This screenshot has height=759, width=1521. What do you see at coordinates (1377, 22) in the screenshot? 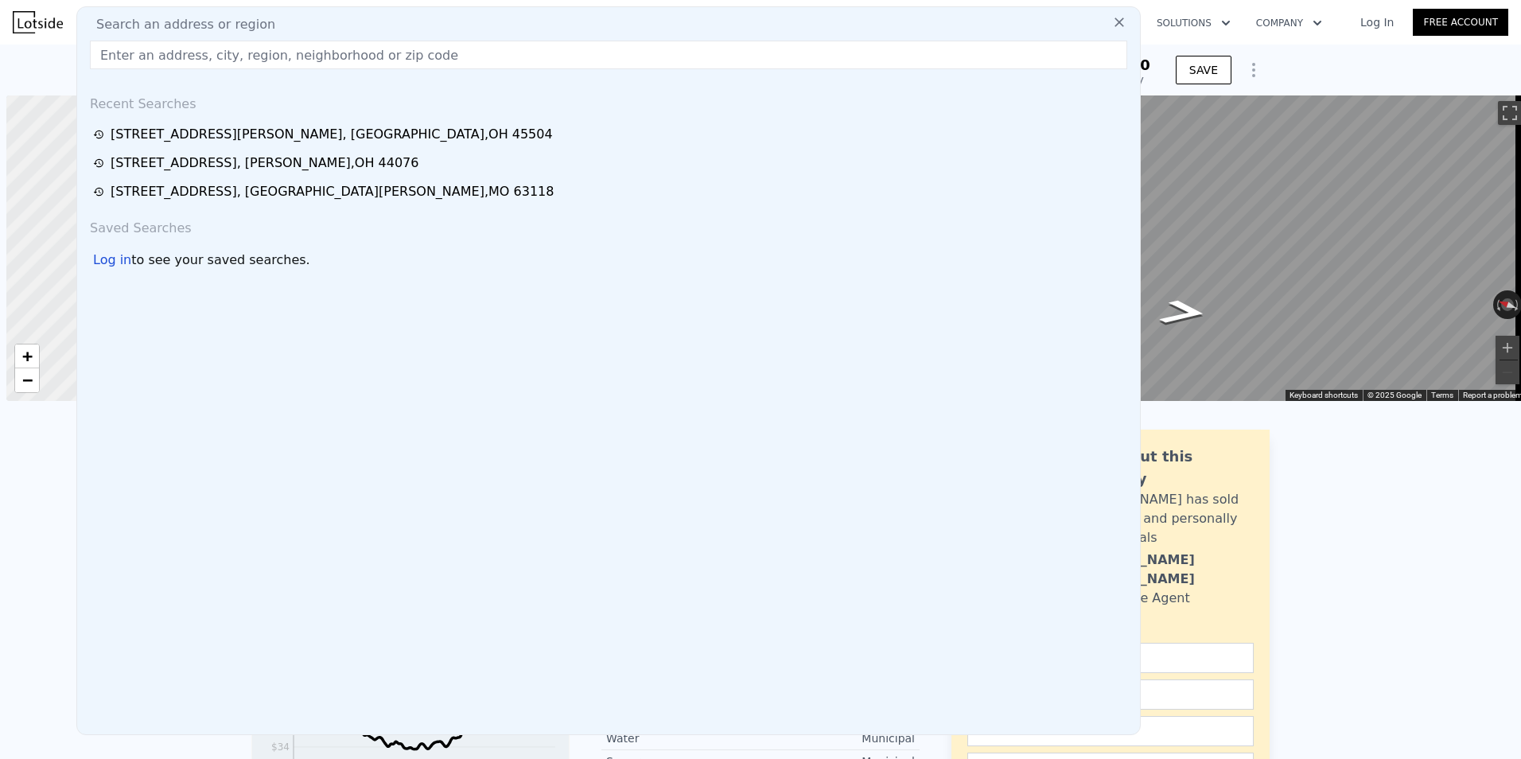
I see `a: Log In` at bounding box center [1377, 22].